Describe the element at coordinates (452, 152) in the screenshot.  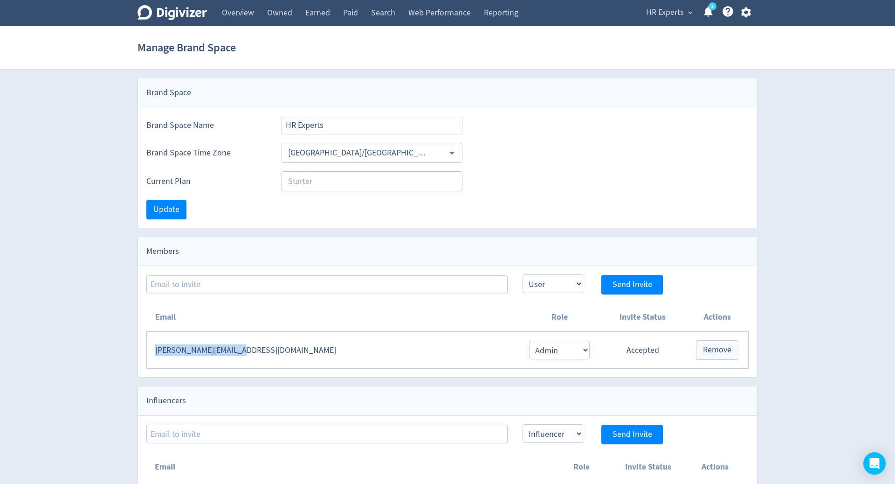
I see `button: Open` at that location.